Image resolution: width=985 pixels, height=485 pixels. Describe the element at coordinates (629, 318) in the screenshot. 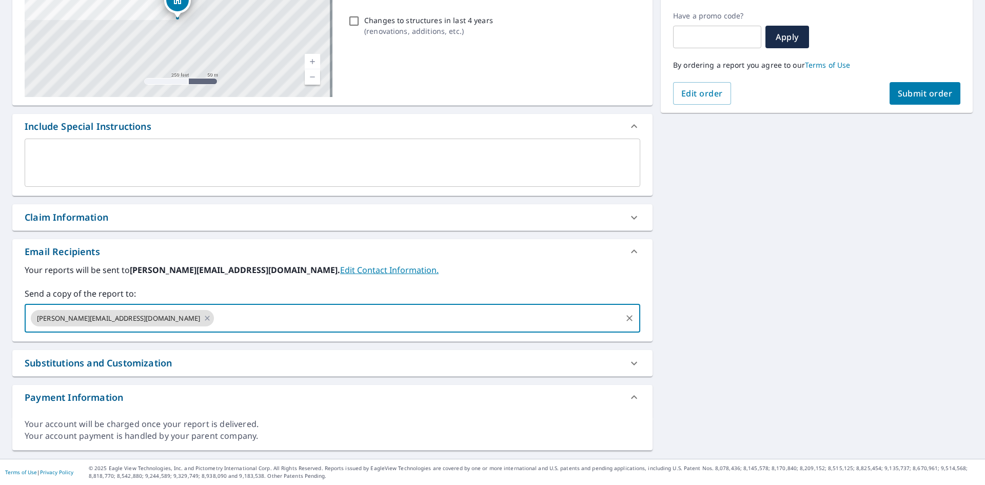

I see `button: Clear` at that location.